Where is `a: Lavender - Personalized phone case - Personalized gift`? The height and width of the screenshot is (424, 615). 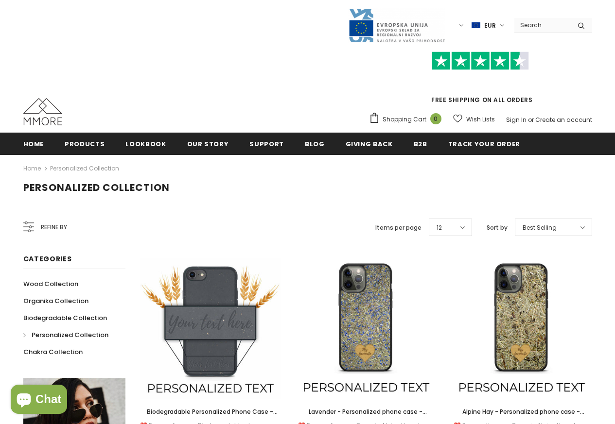
a: Lavender - Personalized phone case - Personalized gift is located at coordinates (366, 412).